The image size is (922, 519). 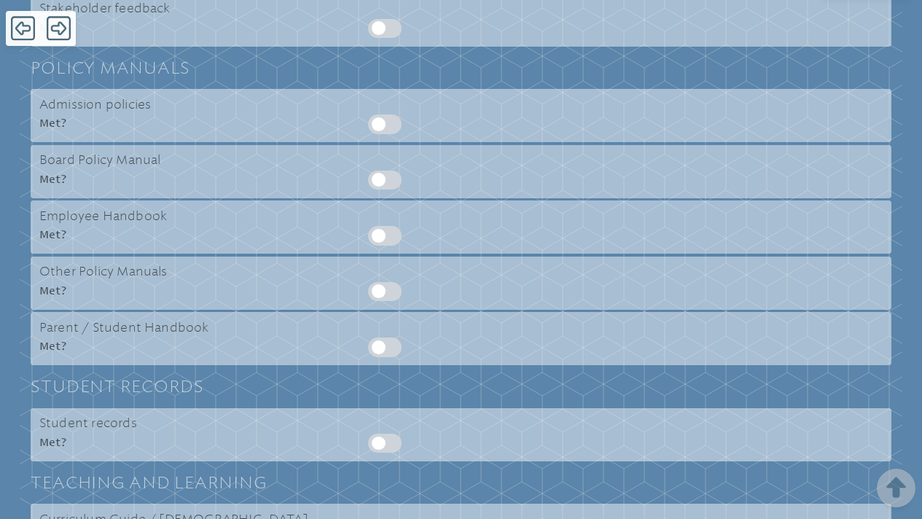 What do you see at coordinates (23, 28) in the screenshot?
I see `span: Back` at bounding box center [23, 28].